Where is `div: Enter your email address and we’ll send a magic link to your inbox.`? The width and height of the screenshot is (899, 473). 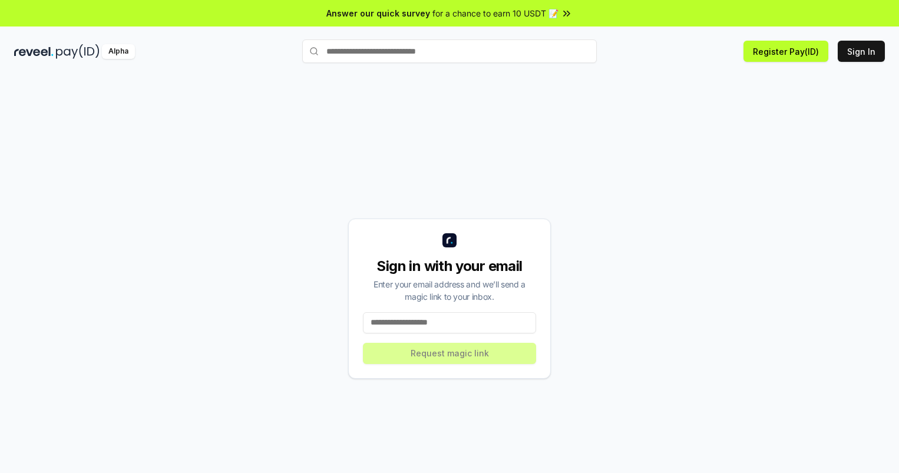
div: Enter your email address and we’ll send a magic link to your inbox. is located at coordinates (449, 290).